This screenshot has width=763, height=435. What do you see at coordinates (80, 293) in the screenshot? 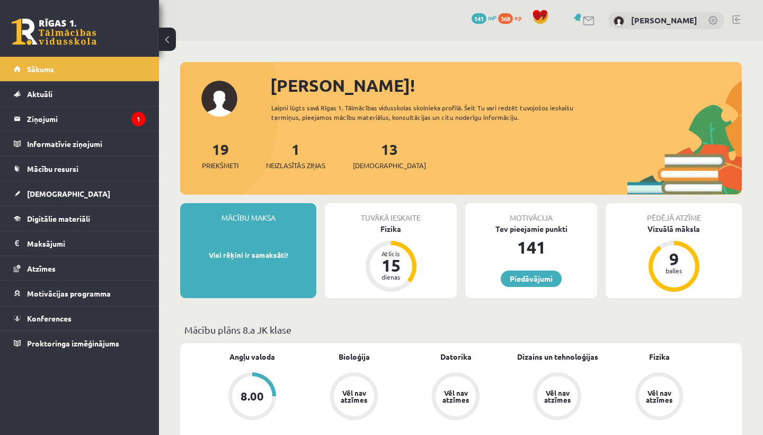
I see `a: Motivācijas programma` at bounding box center [80, 293].